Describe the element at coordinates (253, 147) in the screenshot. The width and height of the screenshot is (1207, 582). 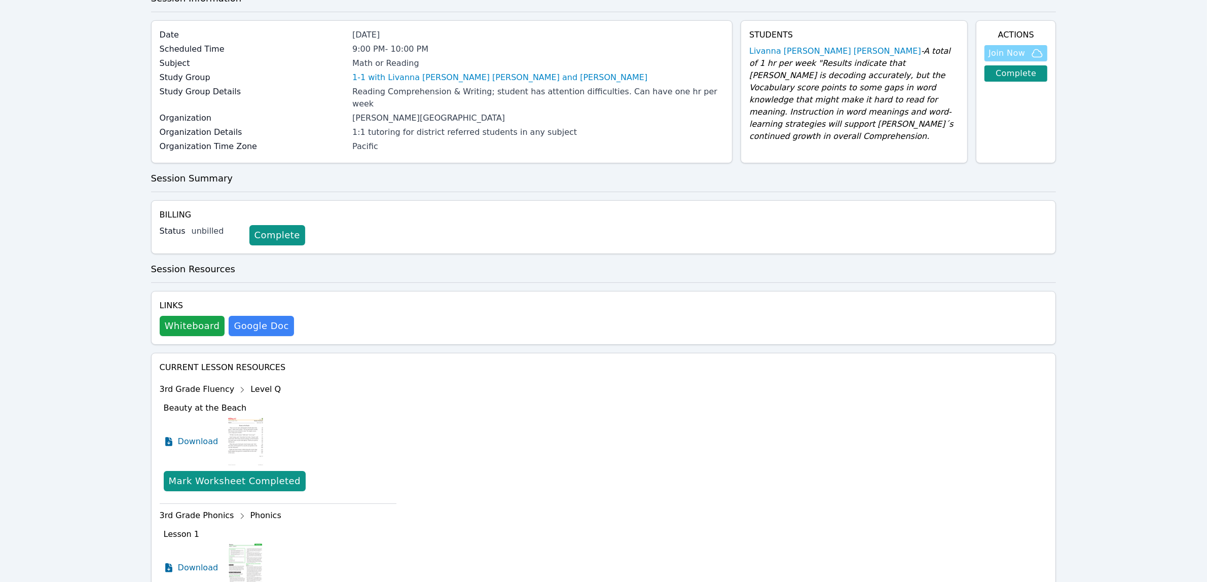
I see `label: Organization Time Zone` at that location.